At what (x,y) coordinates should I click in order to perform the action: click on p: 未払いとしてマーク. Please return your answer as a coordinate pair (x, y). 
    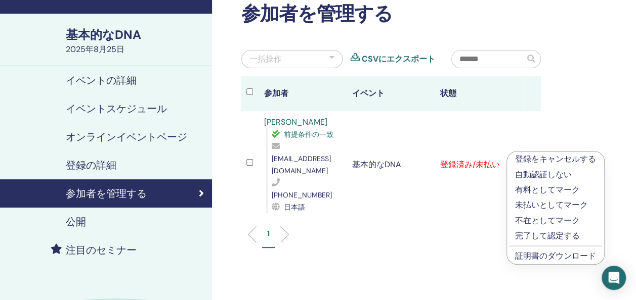
    Looking at the image, I should click on (555, 205).